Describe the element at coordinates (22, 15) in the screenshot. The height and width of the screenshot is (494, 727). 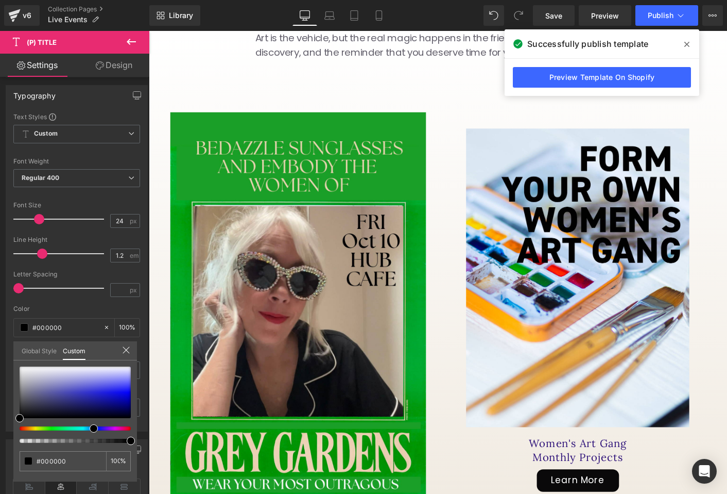
I see `a: v6` at that location.